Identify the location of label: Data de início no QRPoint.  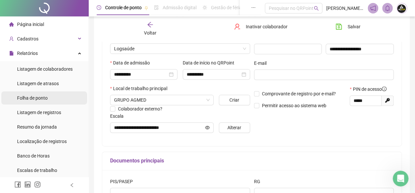
(211, 63).